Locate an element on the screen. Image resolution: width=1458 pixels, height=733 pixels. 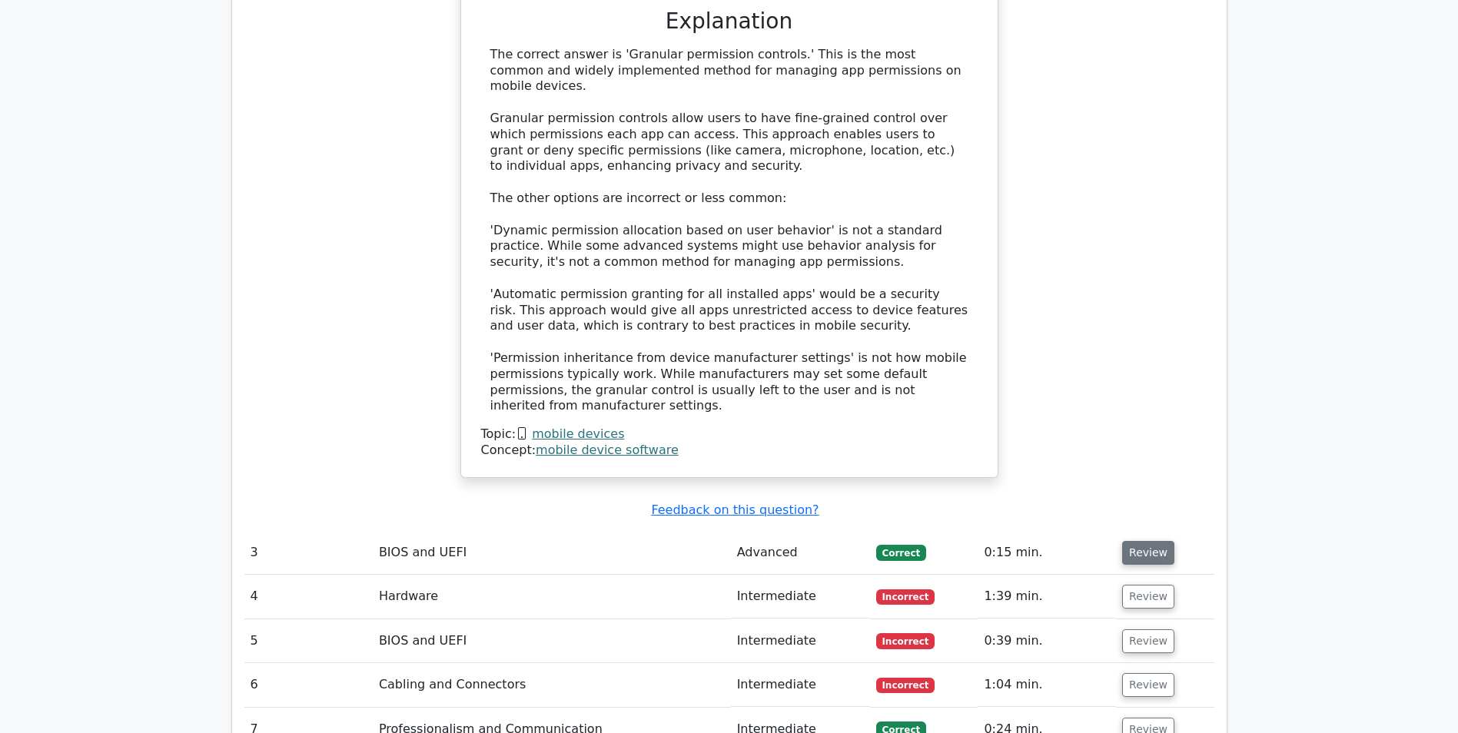
td: 0:39 min. is located at coordinates (1047, 641).